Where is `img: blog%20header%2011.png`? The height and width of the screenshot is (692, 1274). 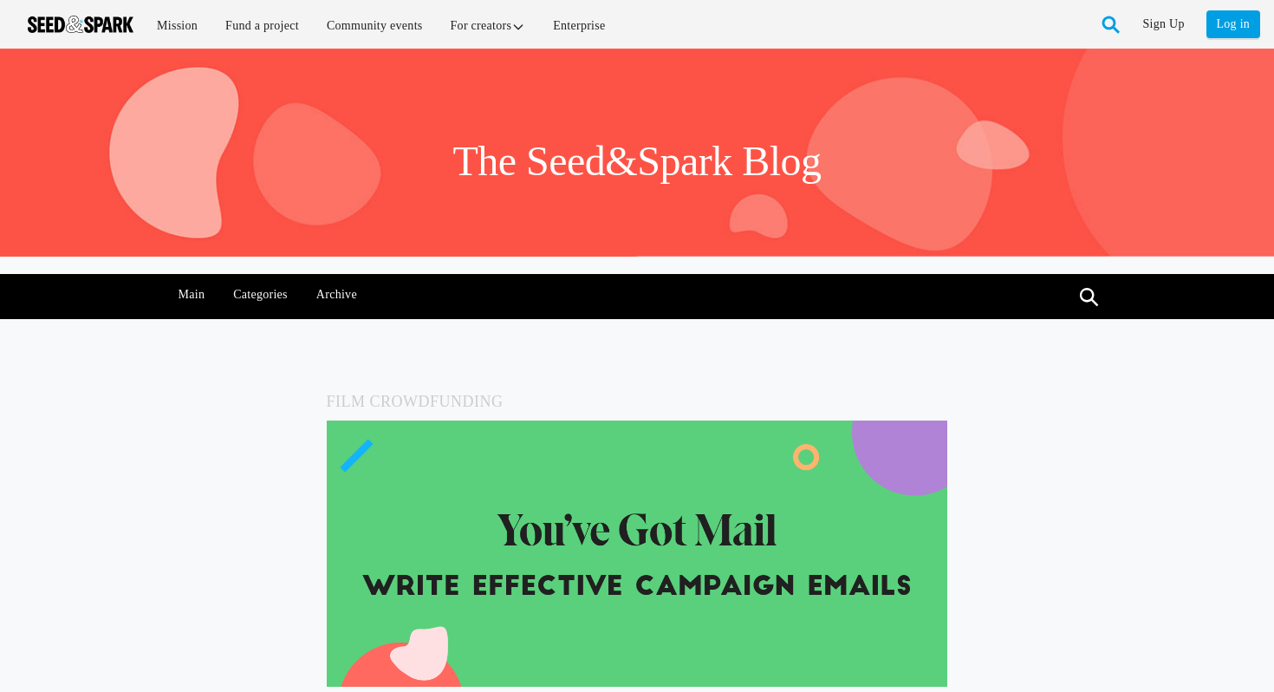 img: blog%20header%2011.png is located at coordinates (637, 553).